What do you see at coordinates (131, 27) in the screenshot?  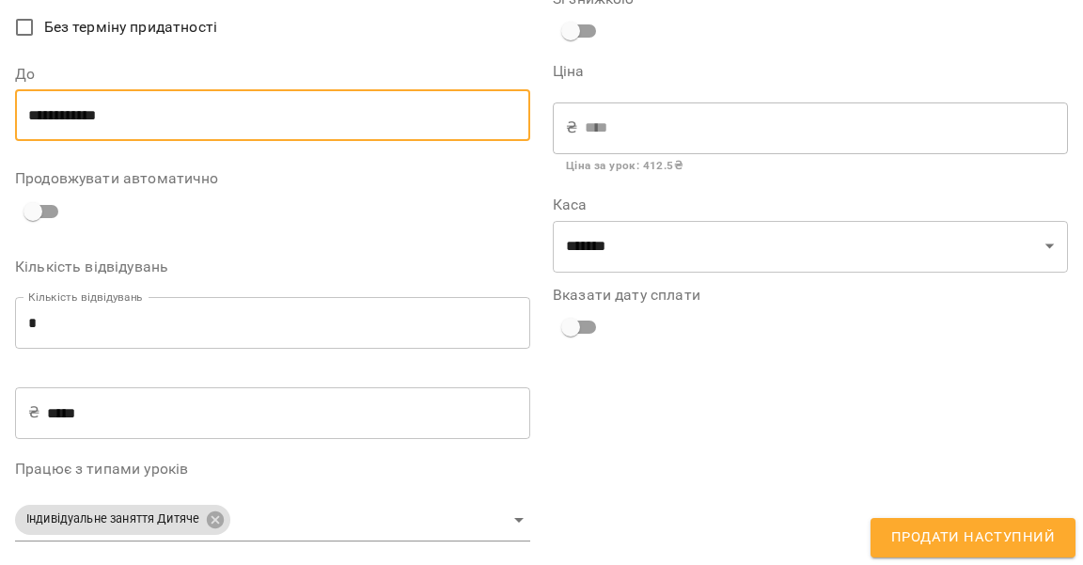 I see `span: Без терміну придатності` at bounding box center [131, 27].